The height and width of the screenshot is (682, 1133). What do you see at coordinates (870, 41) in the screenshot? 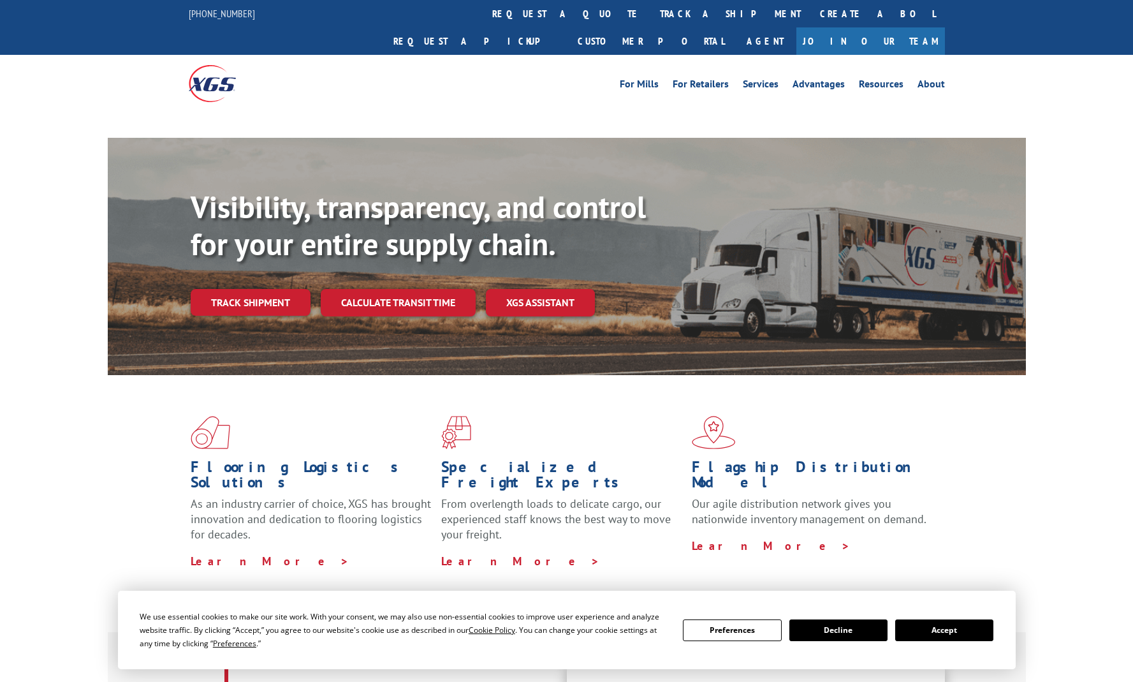
I see `a: Join Our Team` at bounding box center [870, 41].